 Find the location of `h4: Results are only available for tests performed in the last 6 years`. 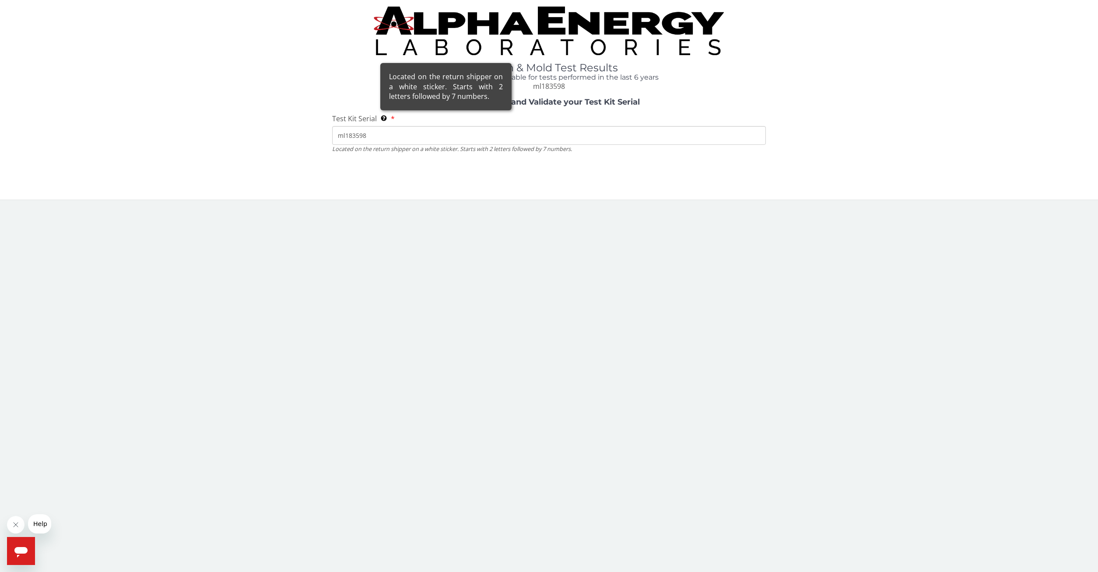

h4: Results are only available for tests performed in the last 6 years is located at coordinates (549, 77).